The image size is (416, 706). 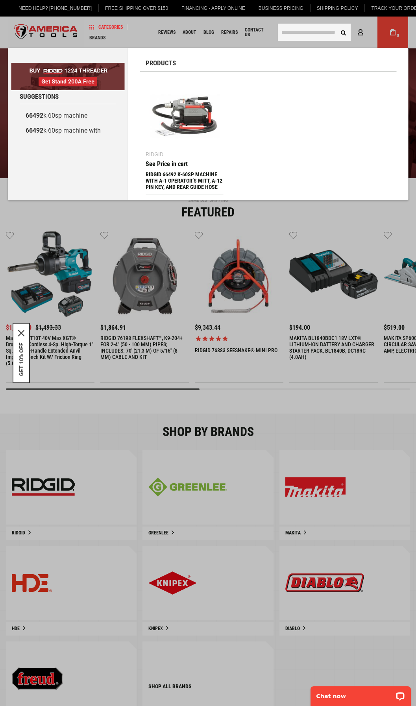 I want to click on button: Open LiveChat chat widget, so click(x=95, y=15).